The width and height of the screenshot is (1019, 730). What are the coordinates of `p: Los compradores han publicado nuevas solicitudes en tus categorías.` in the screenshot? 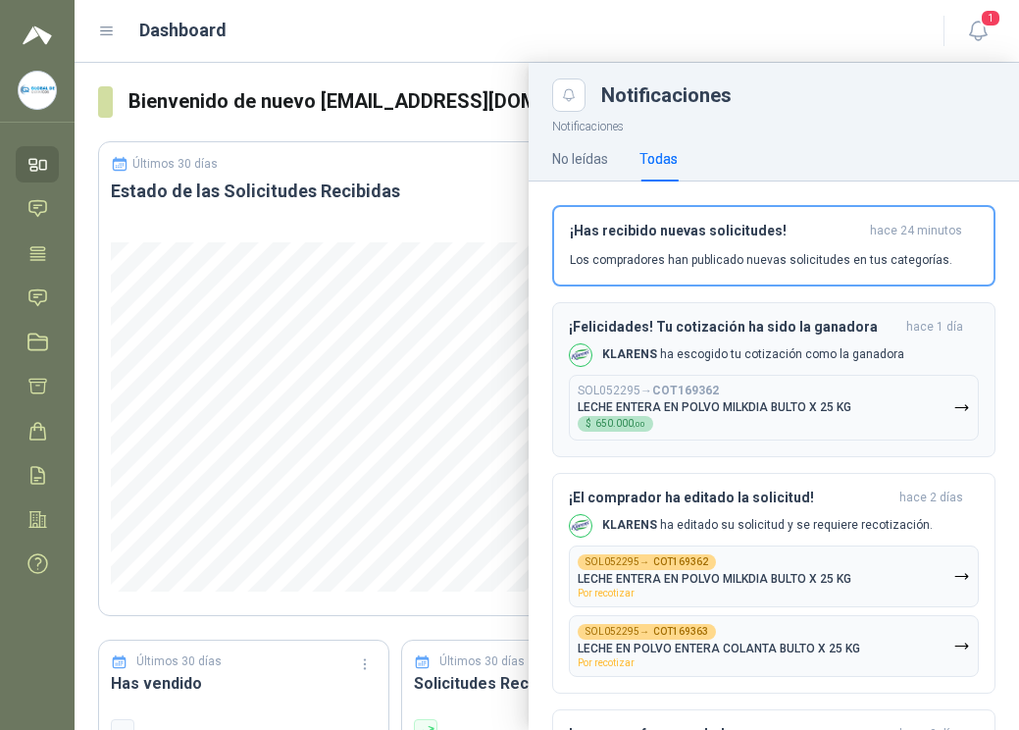 It's located at (761, 260).